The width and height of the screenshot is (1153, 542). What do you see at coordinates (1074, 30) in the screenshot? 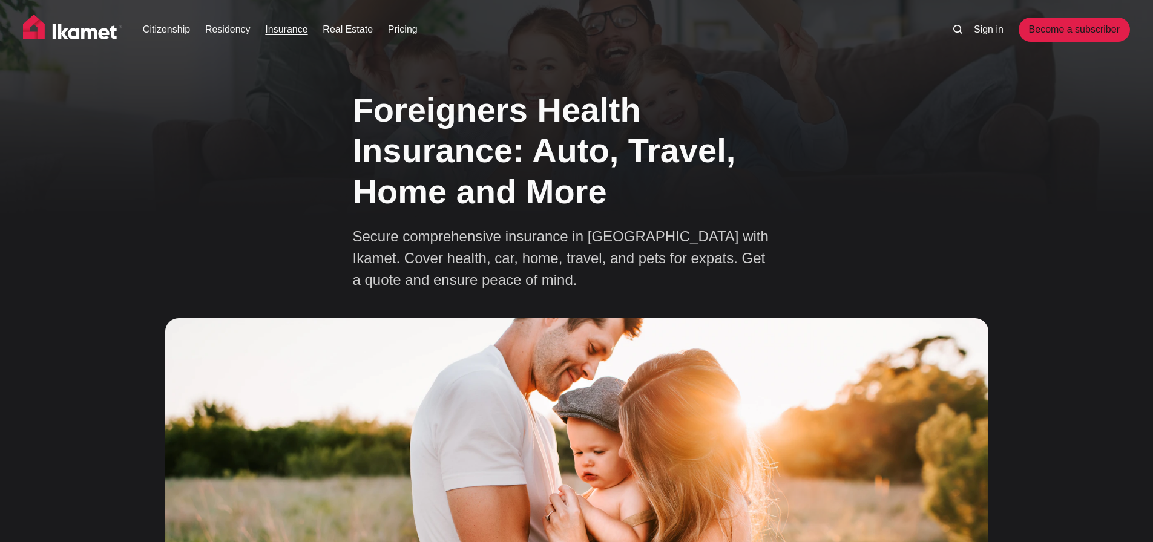
I see `a: Become a subscriber` at bounding box center [1074, 30].